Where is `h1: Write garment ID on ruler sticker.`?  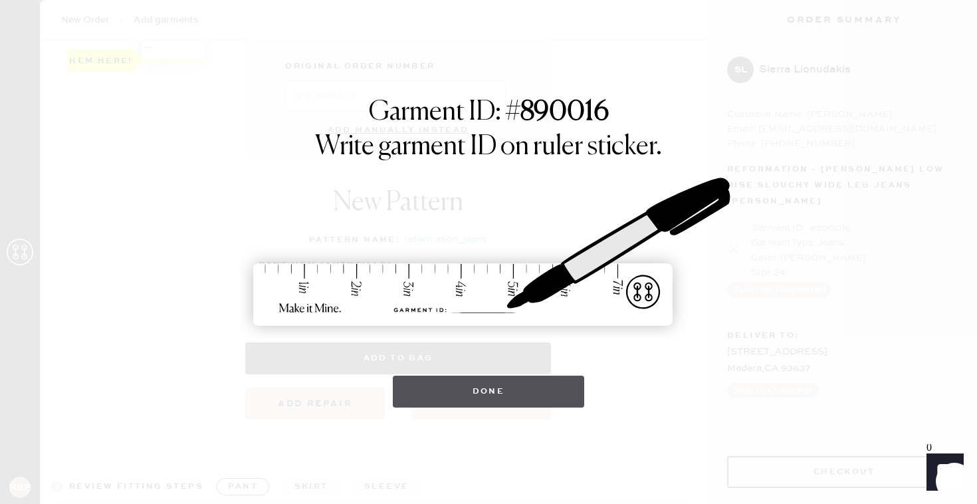
h1: Write garment ID on ruler sticker. is located at coordinates (489, 147).